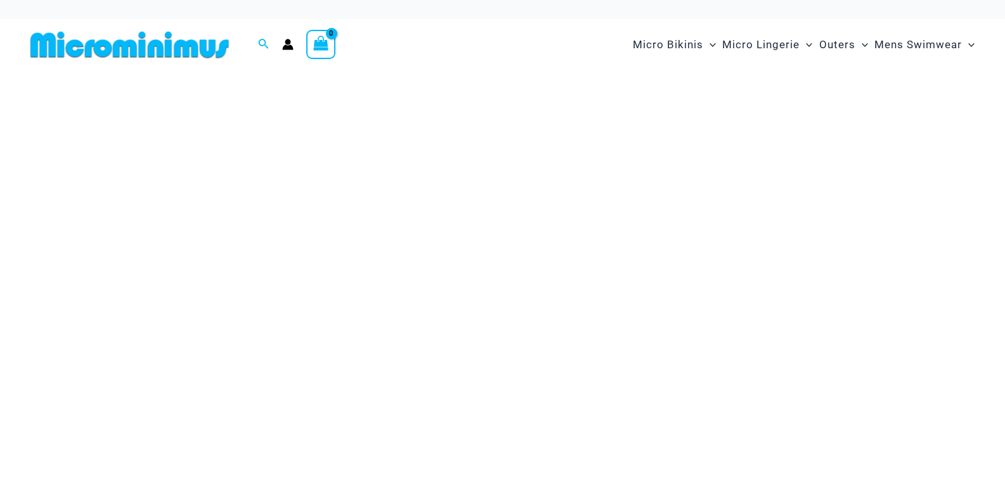  What do you see at coordinates (129, 44) in the screenshot?
I see `img: MM SHOP LOGO FLAT` at bounding box center [129, 44].